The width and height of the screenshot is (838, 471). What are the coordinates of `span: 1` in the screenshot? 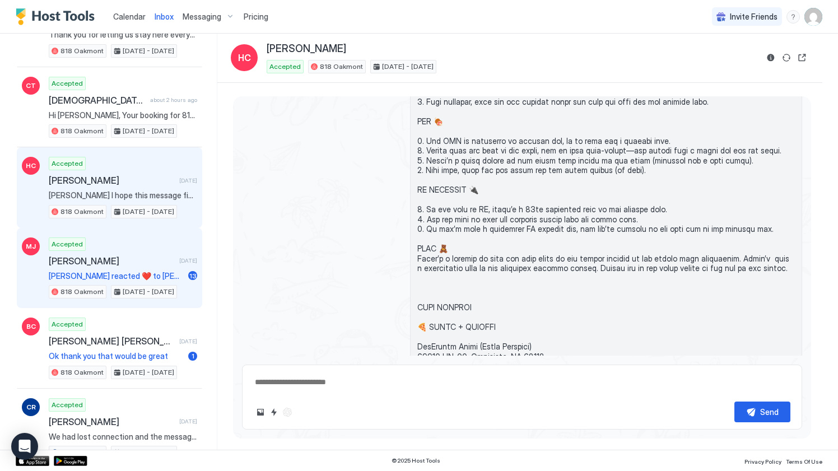 It's located at (193, 356).